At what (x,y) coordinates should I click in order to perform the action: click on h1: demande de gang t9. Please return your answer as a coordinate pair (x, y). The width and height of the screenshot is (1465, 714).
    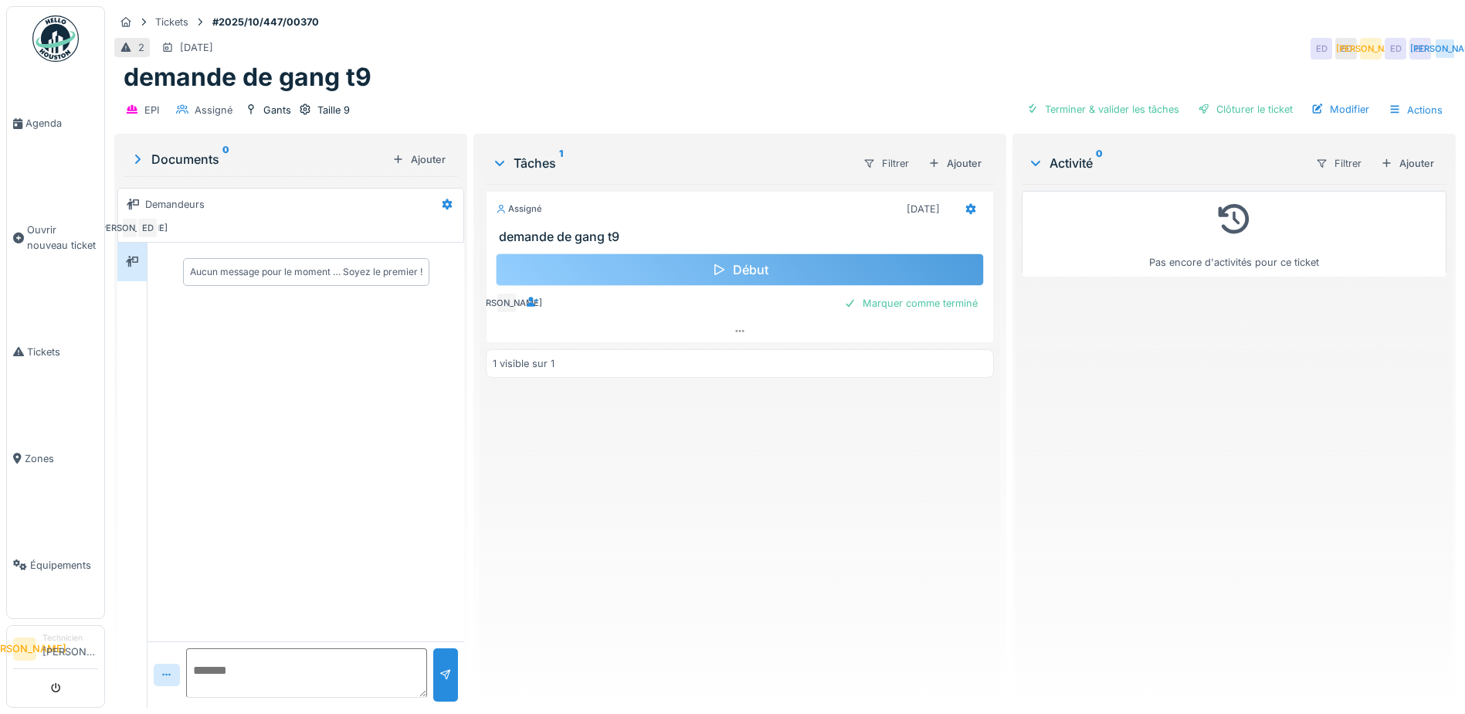
    Looking at the image, I should click on (247, 77).